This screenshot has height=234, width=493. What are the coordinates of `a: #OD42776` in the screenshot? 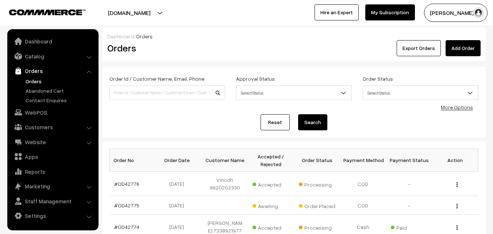 It's located at (127, 184).